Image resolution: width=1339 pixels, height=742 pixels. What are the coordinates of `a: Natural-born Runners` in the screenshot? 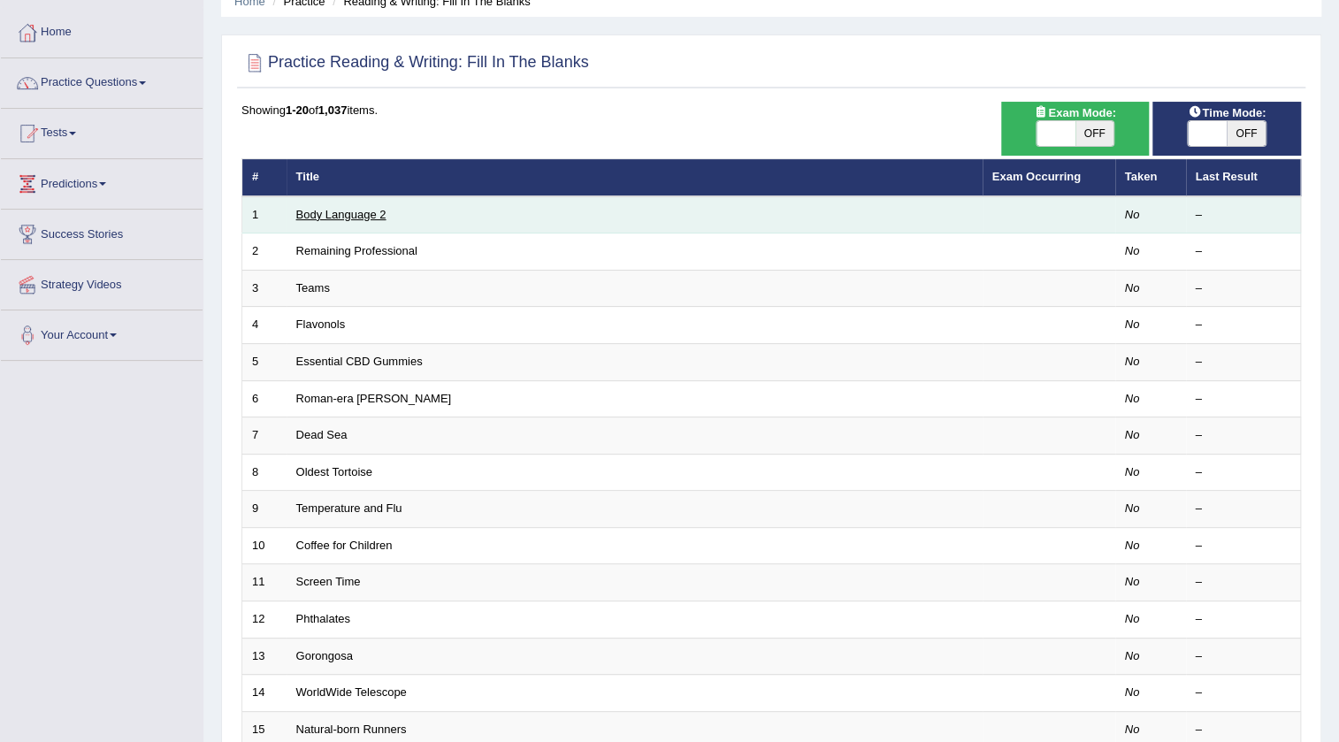 It's located at (351, 729).